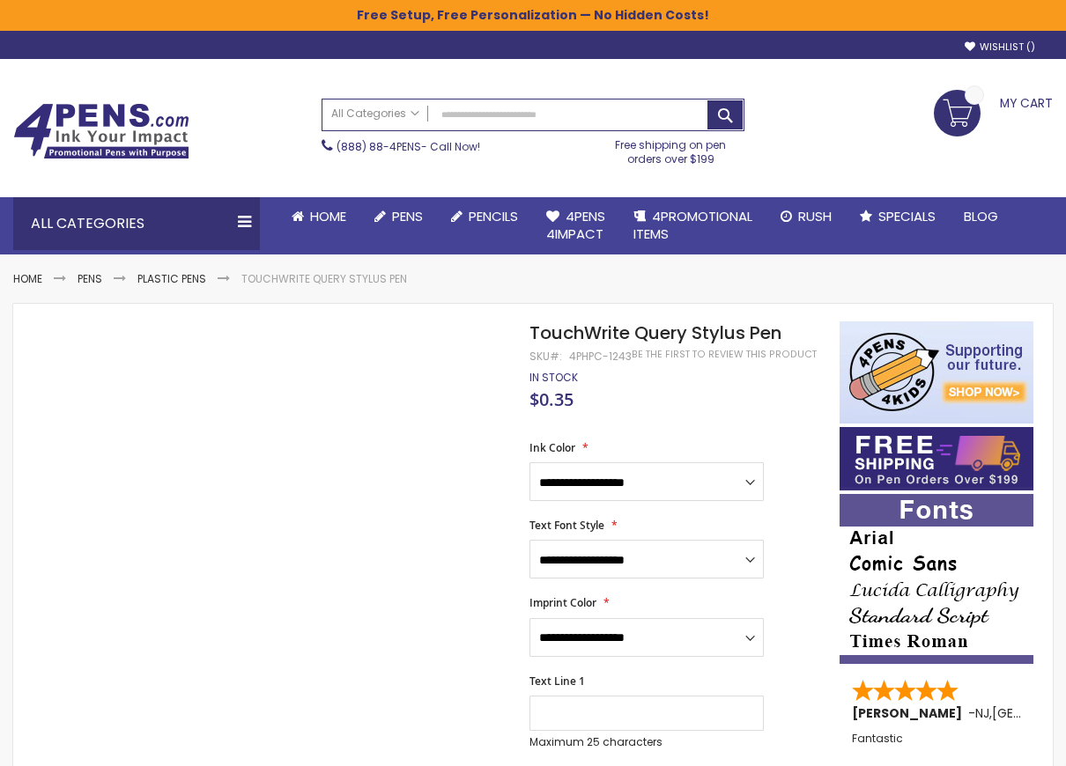  Describe the element at coordinates (324, 279) in the screenshot. I see `li: TouchWrite Query Stylus Pen` at that location.